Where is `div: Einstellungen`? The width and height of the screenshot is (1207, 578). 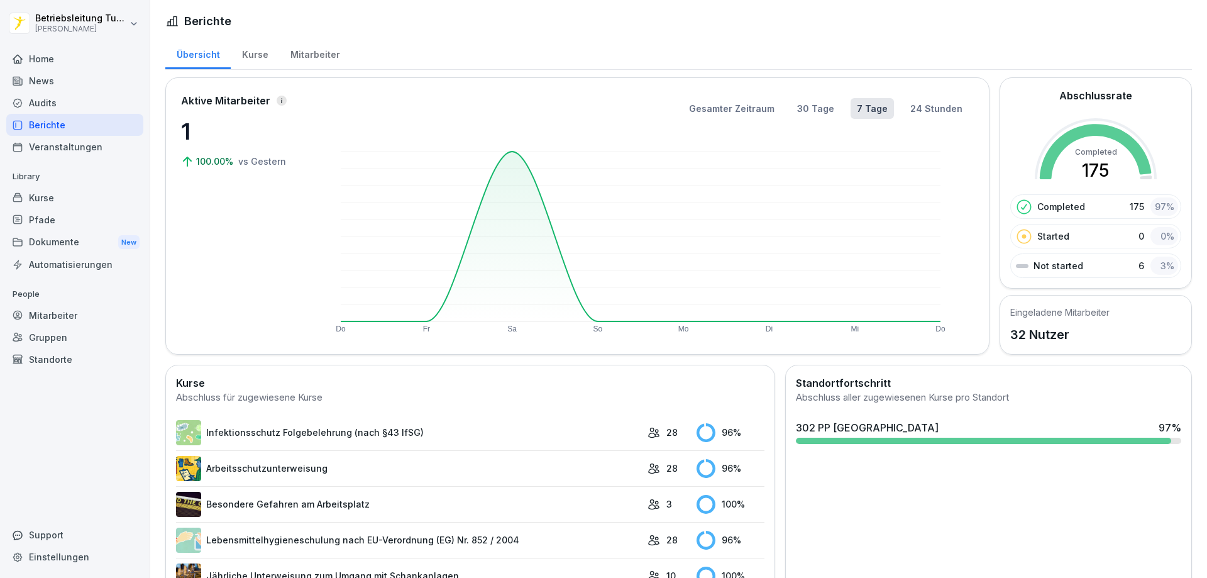 div: Einstellungen is located at coordinates (75, 556).